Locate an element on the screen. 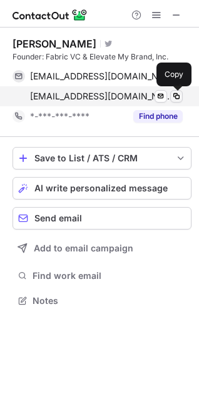 The image size is (199, 399). span: Find work email is located at coordinates (109, 276).